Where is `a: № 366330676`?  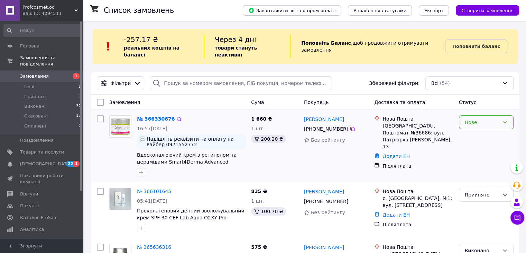
a: № 366330676 is located at coordinates (156, 119).